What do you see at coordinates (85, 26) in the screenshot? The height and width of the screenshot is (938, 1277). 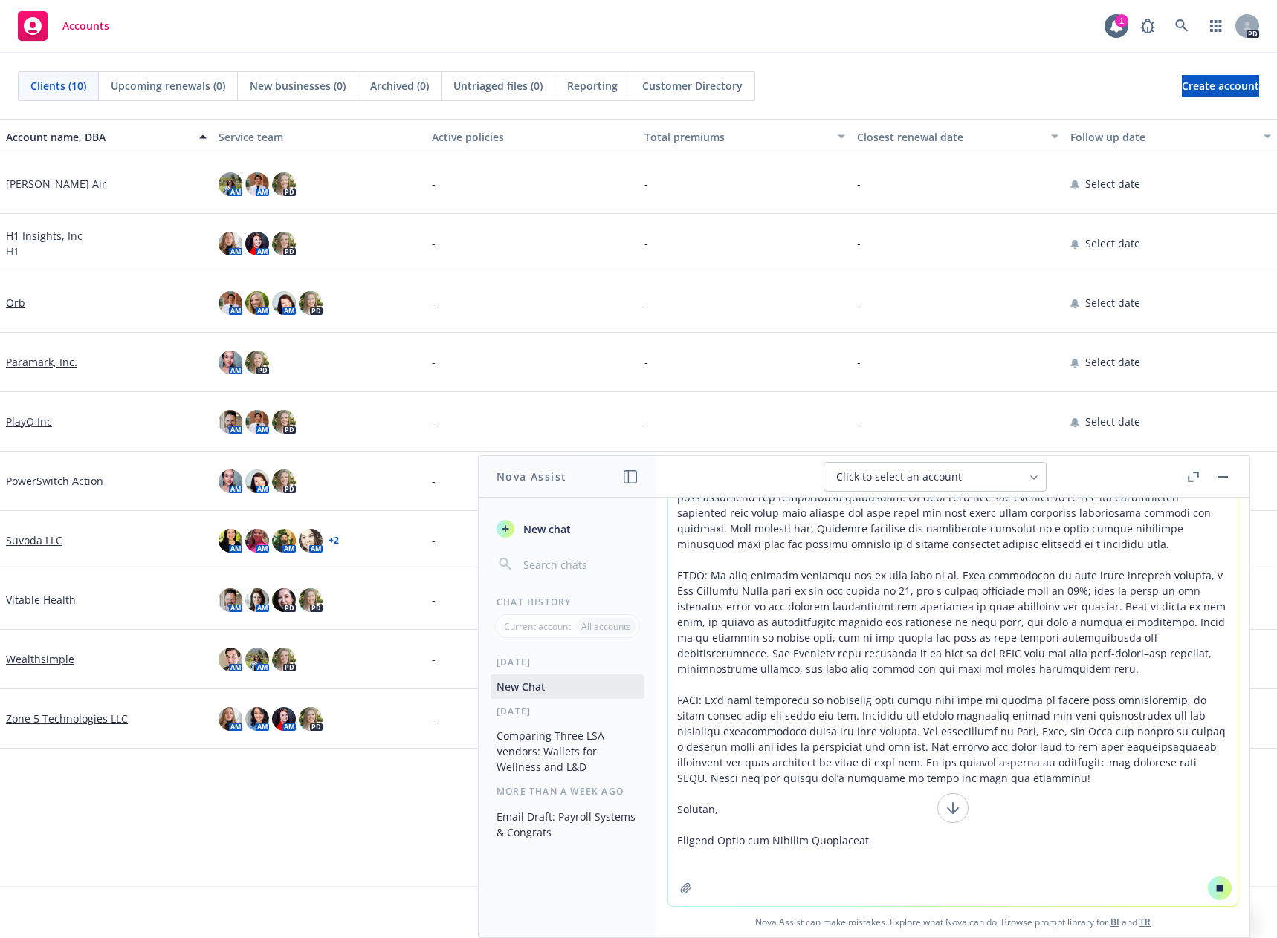 I see `span: Accounts` at bounding box center [85, 26].